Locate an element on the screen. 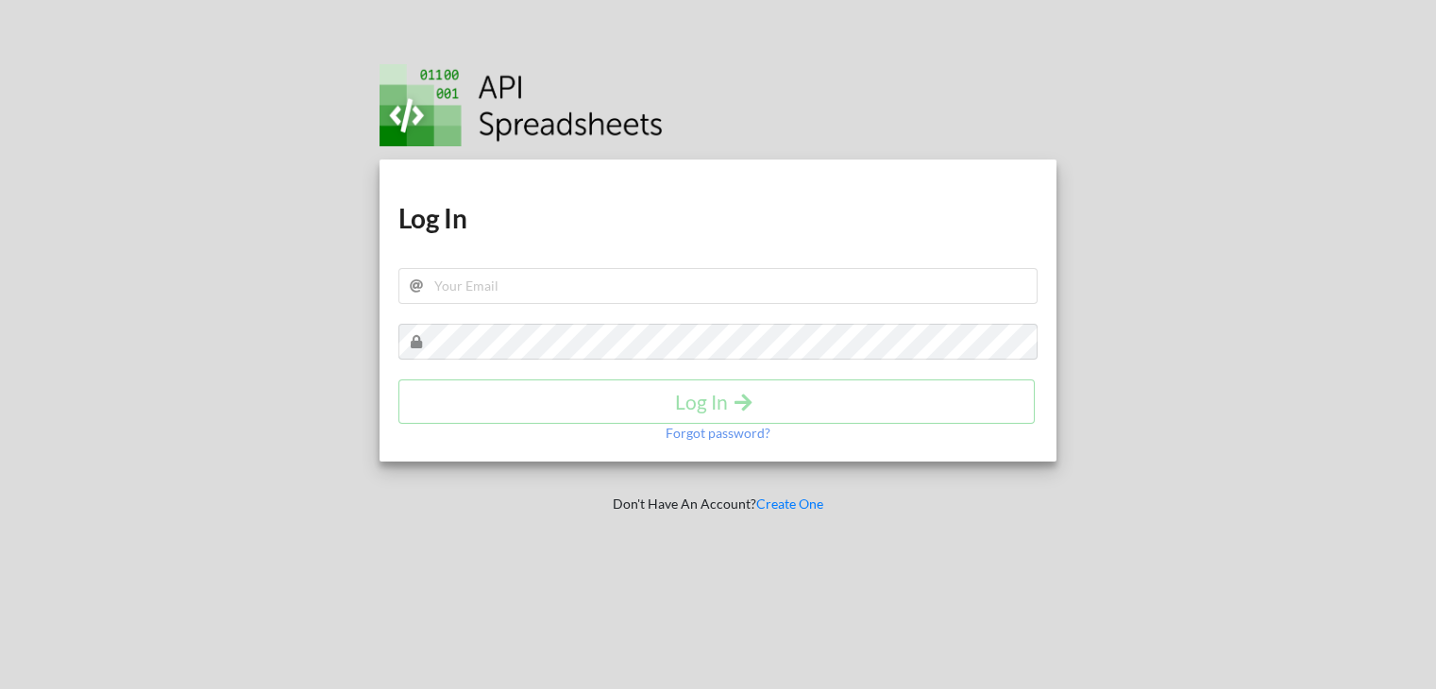 The height and width of the screenshot is (689, 1436). p: Don't Have An Account? is located at coordinates (719, 504).